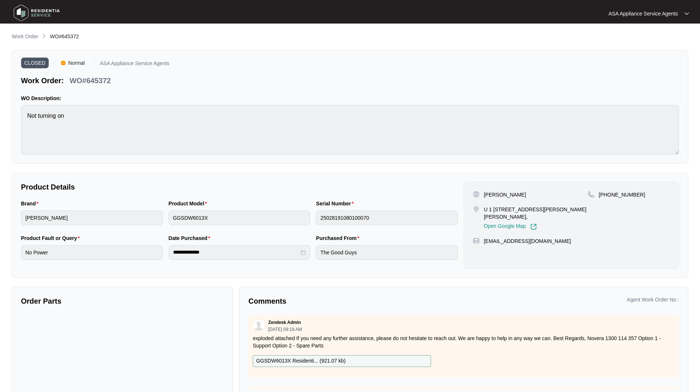  Describe the element at coordinates (35, 63) in the screenshot. I see `span: CLOSED` at that location.